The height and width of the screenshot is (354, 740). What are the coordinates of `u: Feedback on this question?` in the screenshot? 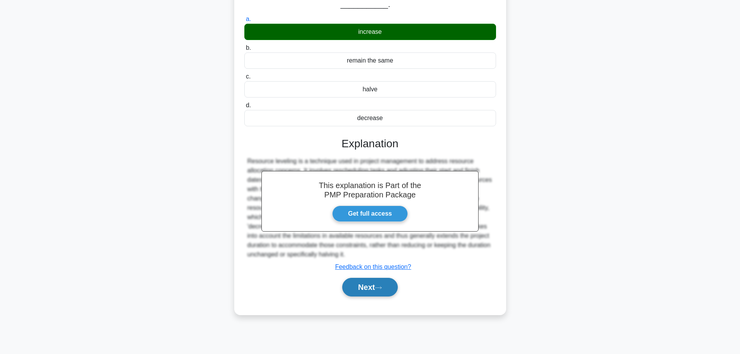 It's located at (373, 267).